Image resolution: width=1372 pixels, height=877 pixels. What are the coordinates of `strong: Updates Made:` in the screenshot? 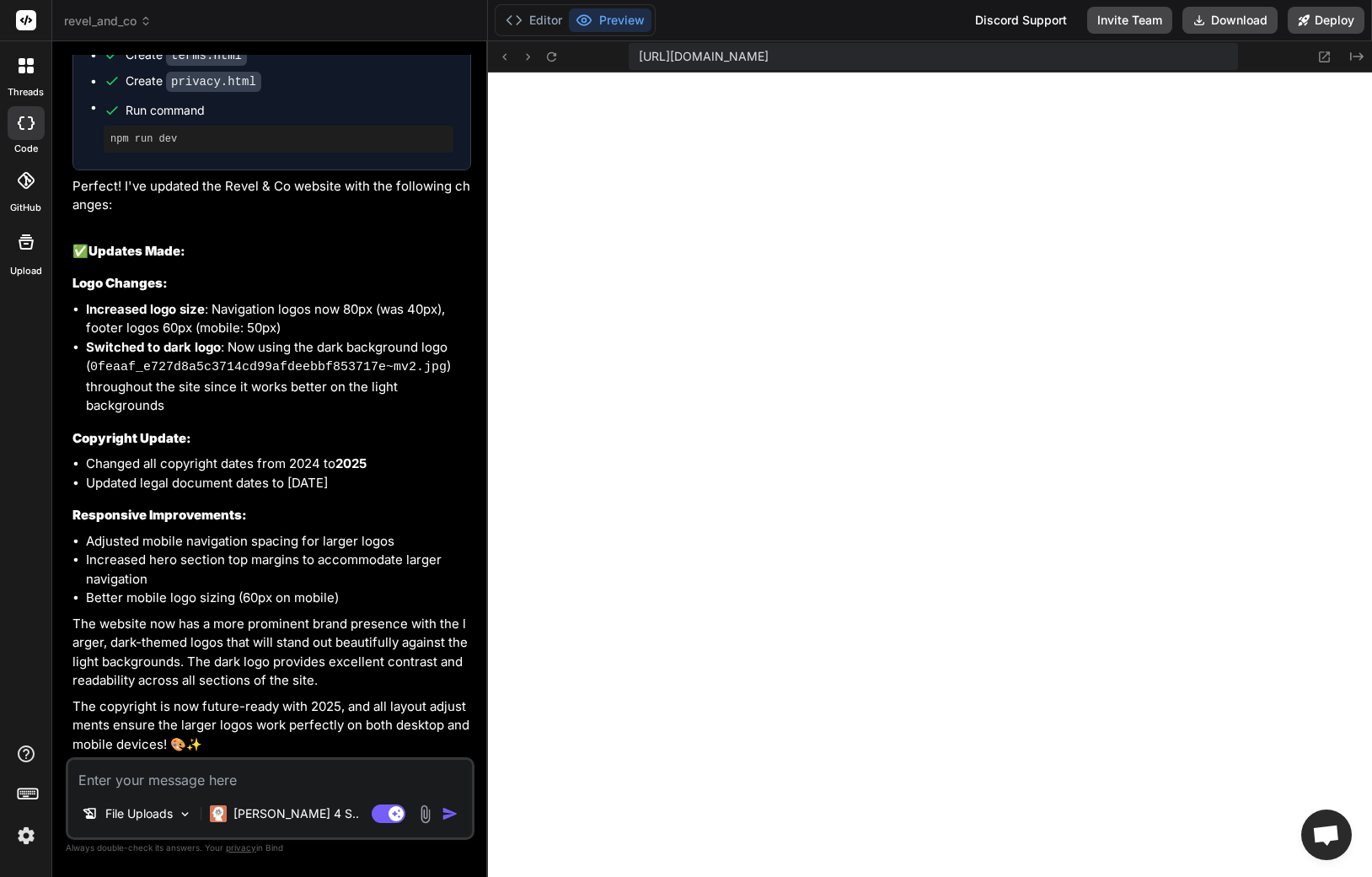 It's located at (137, 250).